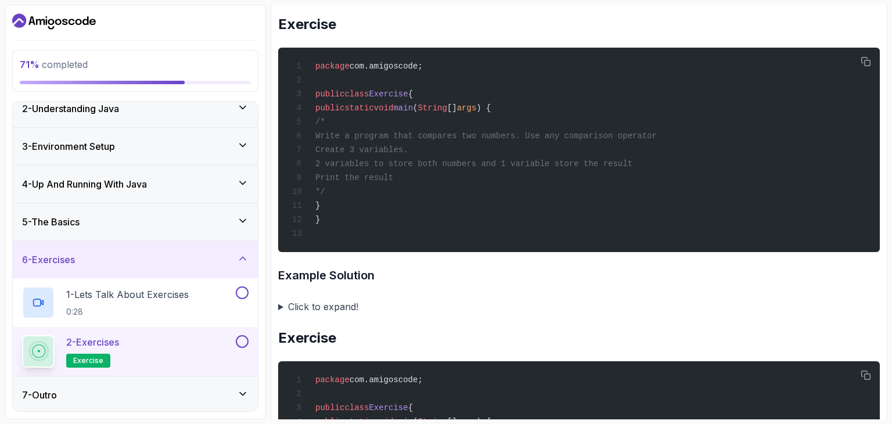 The image size is (892, 424). What do you see at coordinates (70, 109) in the screenshot?
I see `h3: 2 - Understanding Java` at bounding box center [70, 109].